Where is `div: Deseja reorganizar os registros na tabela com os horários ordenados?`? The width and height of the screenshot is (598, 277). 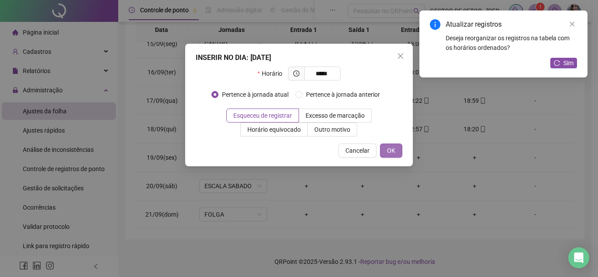
div: Deseja reorganizar os registros na tabela com os horários ordenados? is located at coordinates (511, 43).